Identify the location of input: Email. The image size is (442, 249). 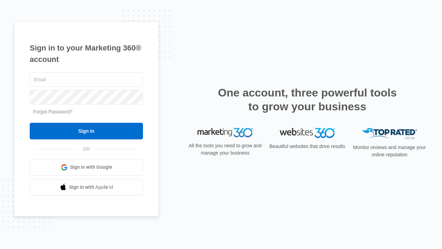
(86, 79).